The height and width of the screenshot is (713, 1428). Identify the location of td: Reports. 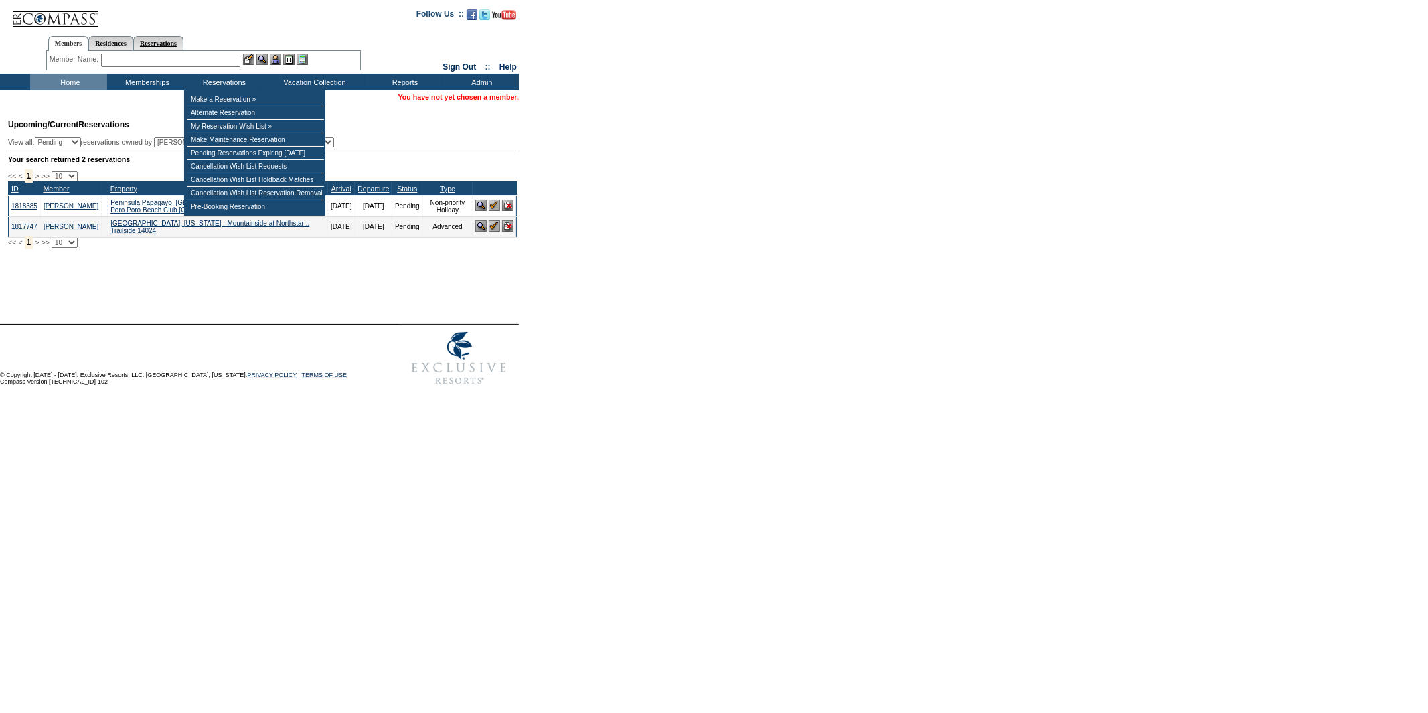
(403, 82).